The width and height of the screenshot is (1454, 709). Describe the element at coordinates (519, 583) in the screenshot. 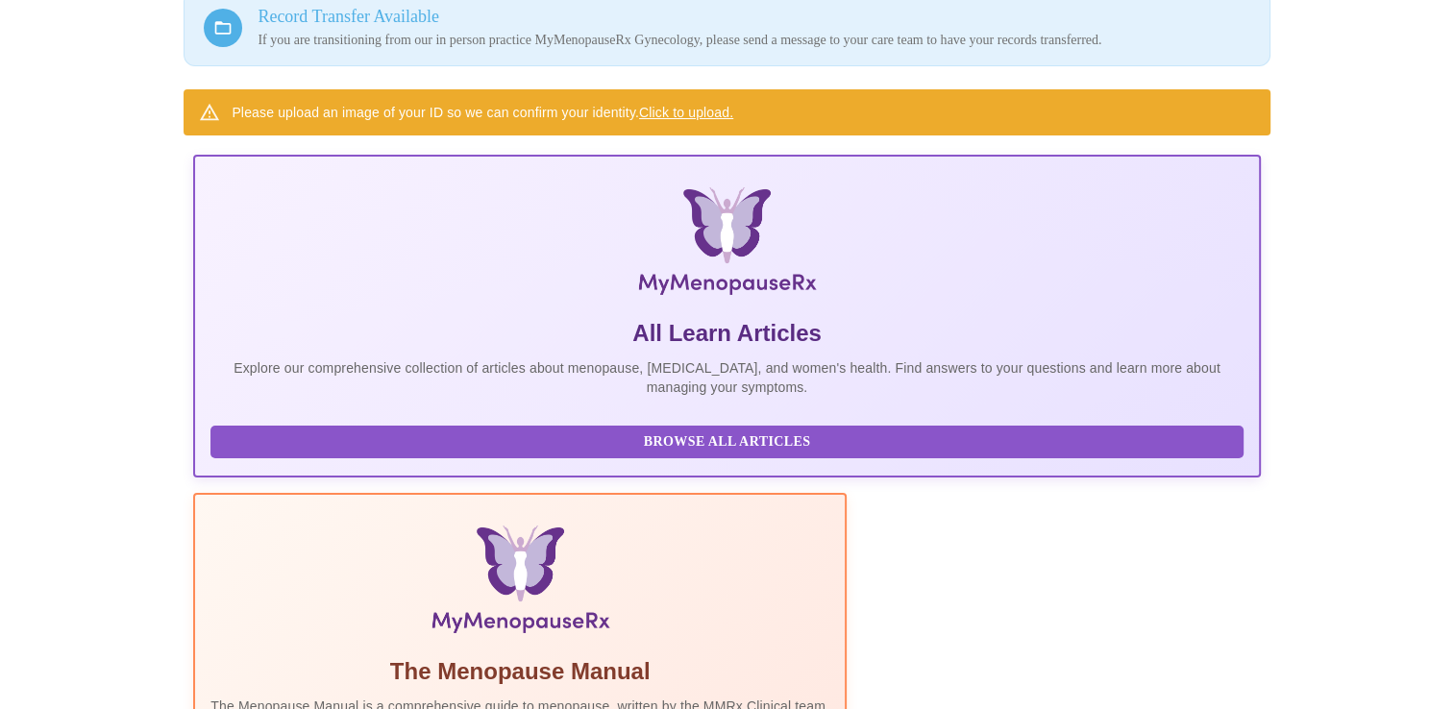

I see `img: Menopause Manual` at that location.